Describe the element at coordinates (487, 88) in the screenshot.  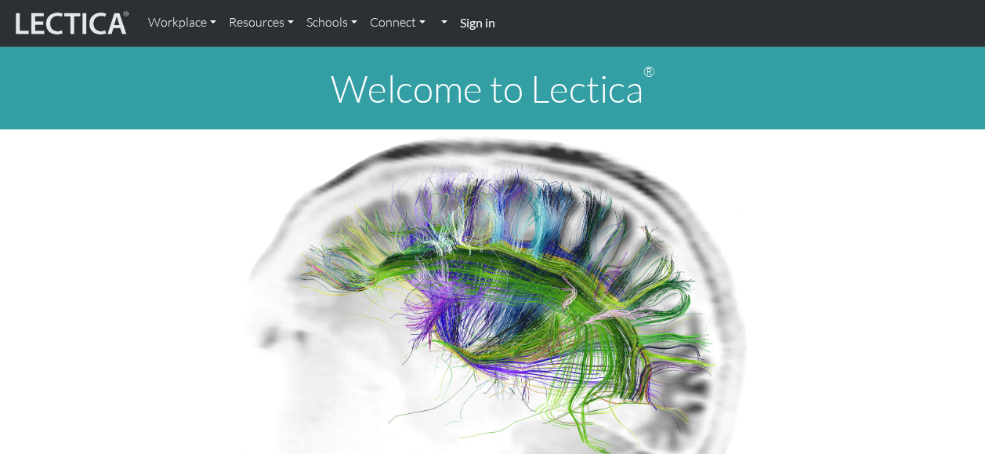
I see `font: Welcome to Lectica` at that location.